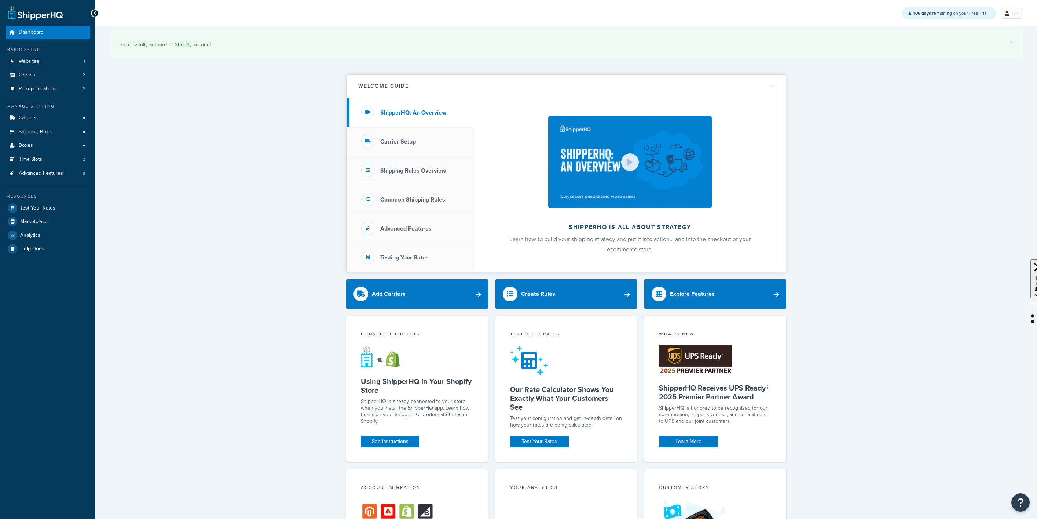 The width and height of the screenshot is (1037, 519). Describe the element at coordinates (48, 159) in the screenshot. I see `li: Time Slots` at that location.